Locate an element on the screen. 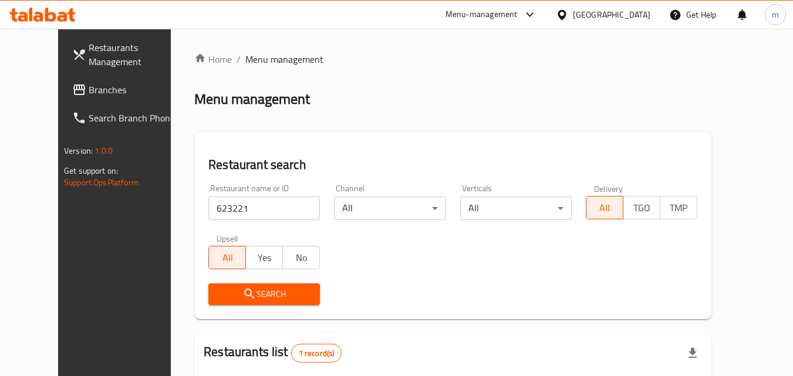  button: No is located at coordinates (301, 258).